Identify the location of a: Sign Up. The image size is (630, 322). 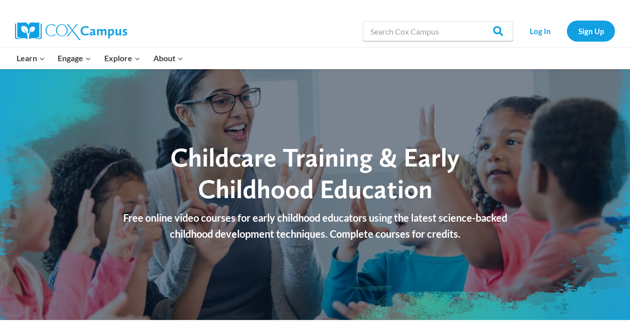
(591, 31).